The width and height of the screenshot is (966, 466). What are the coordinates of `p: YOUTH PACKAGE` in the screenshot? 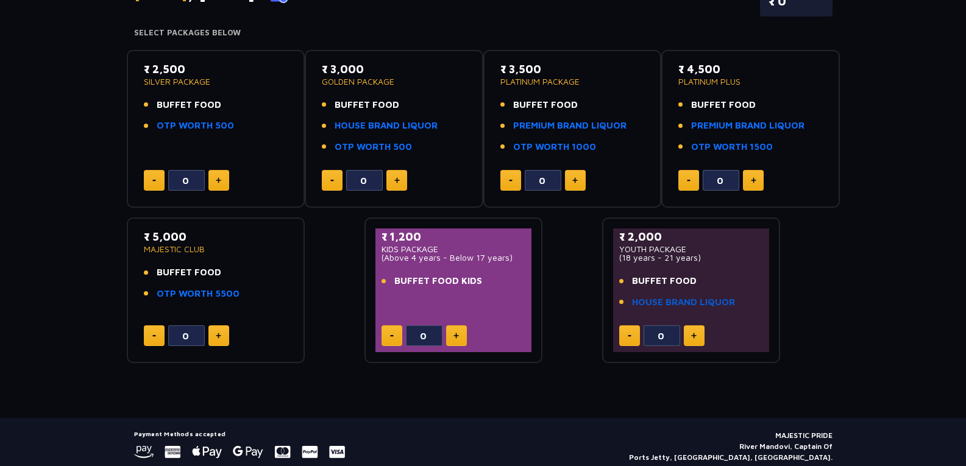 It's located at (691, 249).